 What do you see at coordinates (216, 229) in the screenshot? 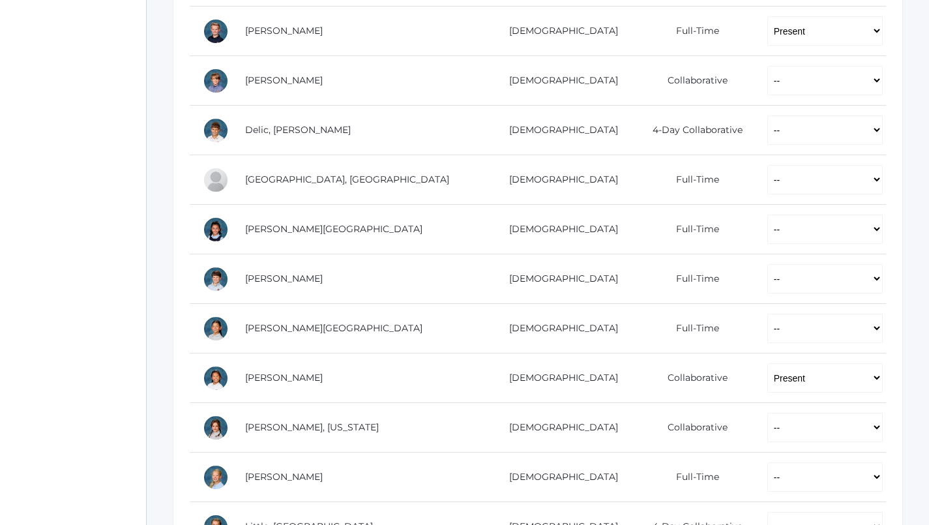
I see `div: Victoria Harutyunyan` at bounding box center [216, 229].